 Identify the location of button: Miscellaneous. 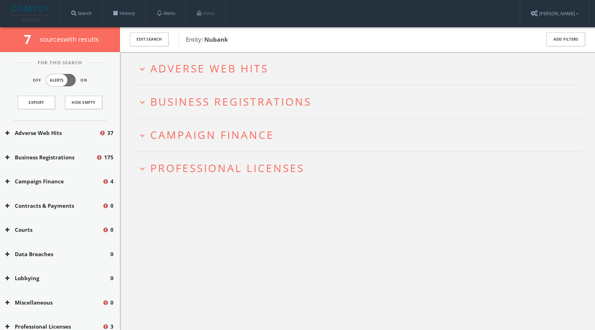
(54, 302).